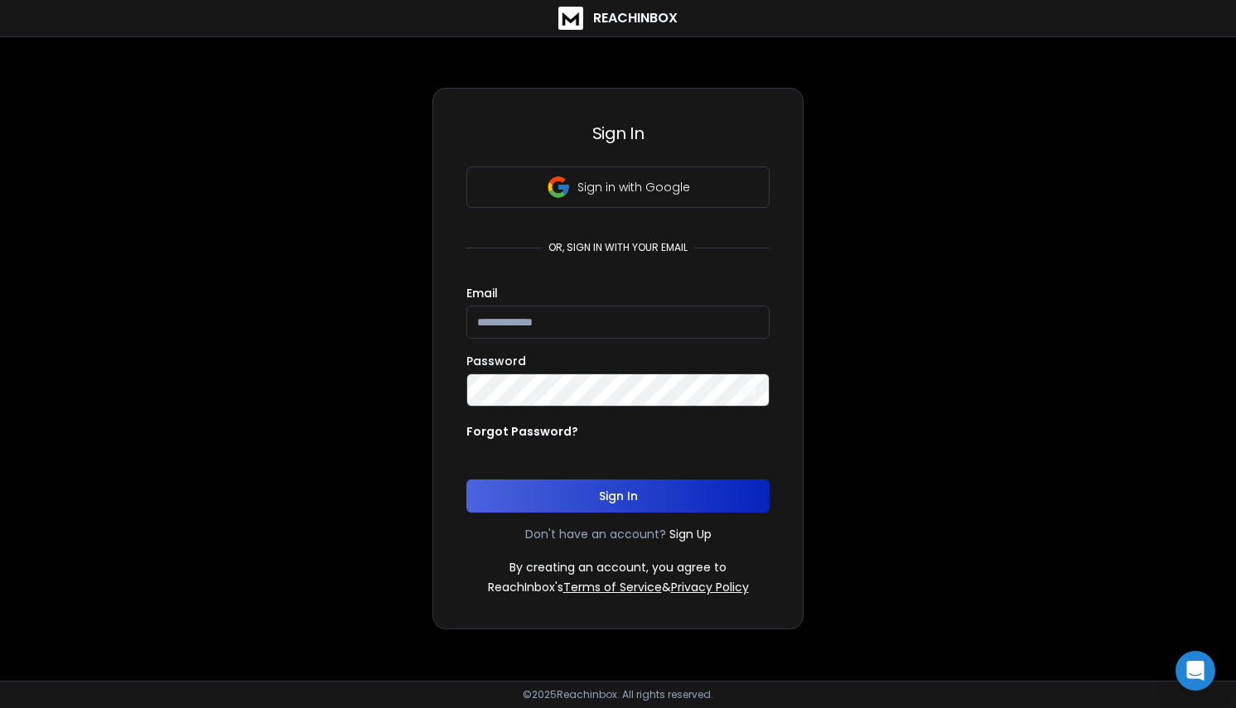 This screenshot has height=708, width=1236. What do you see at coordinates (596, 534) in the screenshot?
I see `p: Don't have an account?` at bounding box center [596, 534].